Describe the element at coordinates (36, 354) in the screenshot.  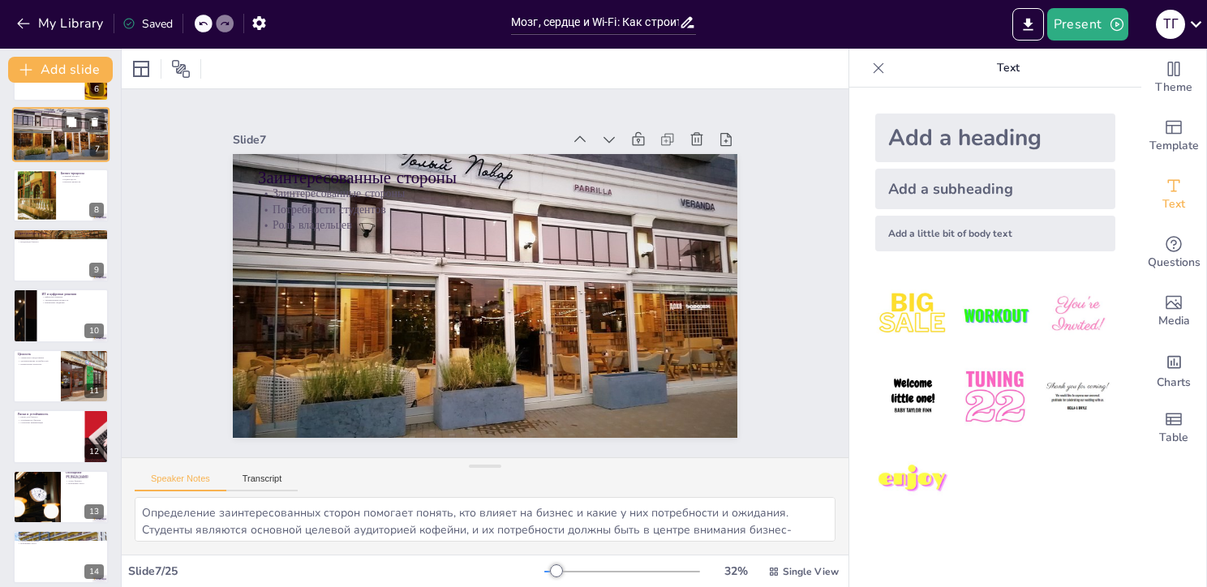
I see `p: Ценность` at that location.